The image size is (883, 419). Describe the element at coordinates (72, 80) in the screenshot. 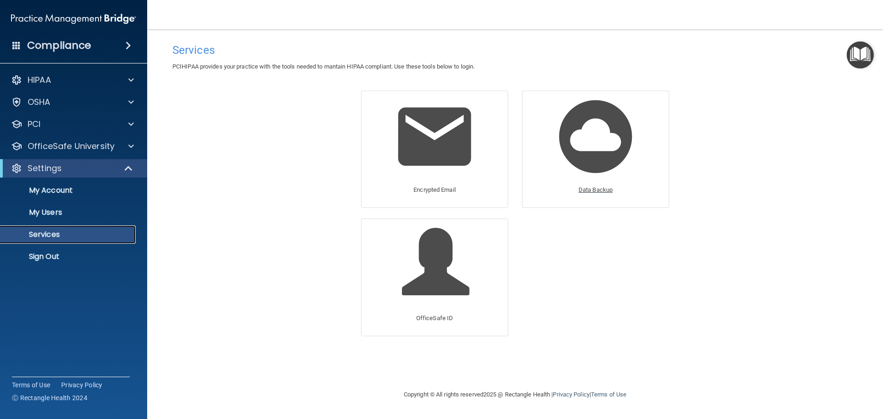

I see `a: HIPAA` at that location.